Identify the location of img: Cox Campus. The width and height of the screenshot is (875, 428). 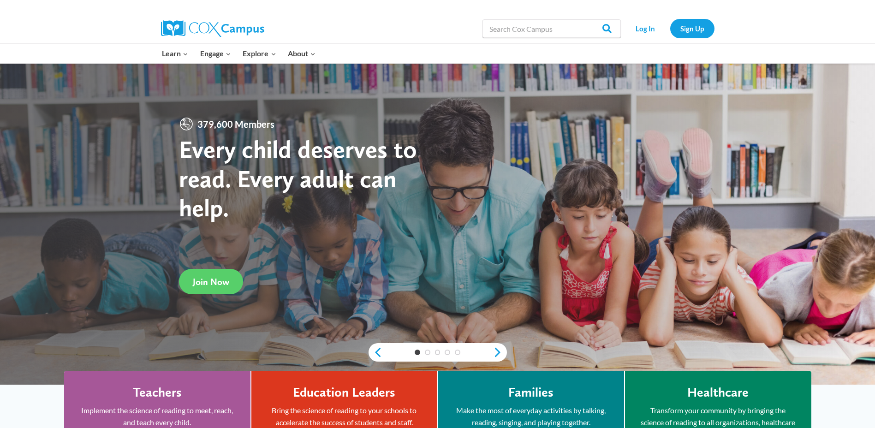
(213, 29).